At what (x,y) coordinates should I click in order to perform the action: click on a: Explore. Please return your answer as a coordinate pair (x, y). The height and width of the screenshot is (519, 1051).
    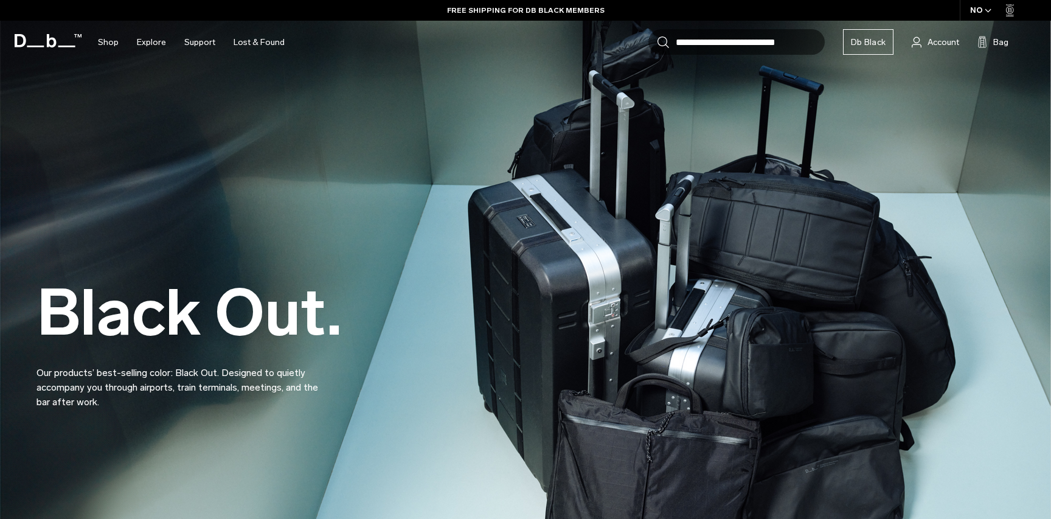
    Looking at the image, I should click on (151, 42).